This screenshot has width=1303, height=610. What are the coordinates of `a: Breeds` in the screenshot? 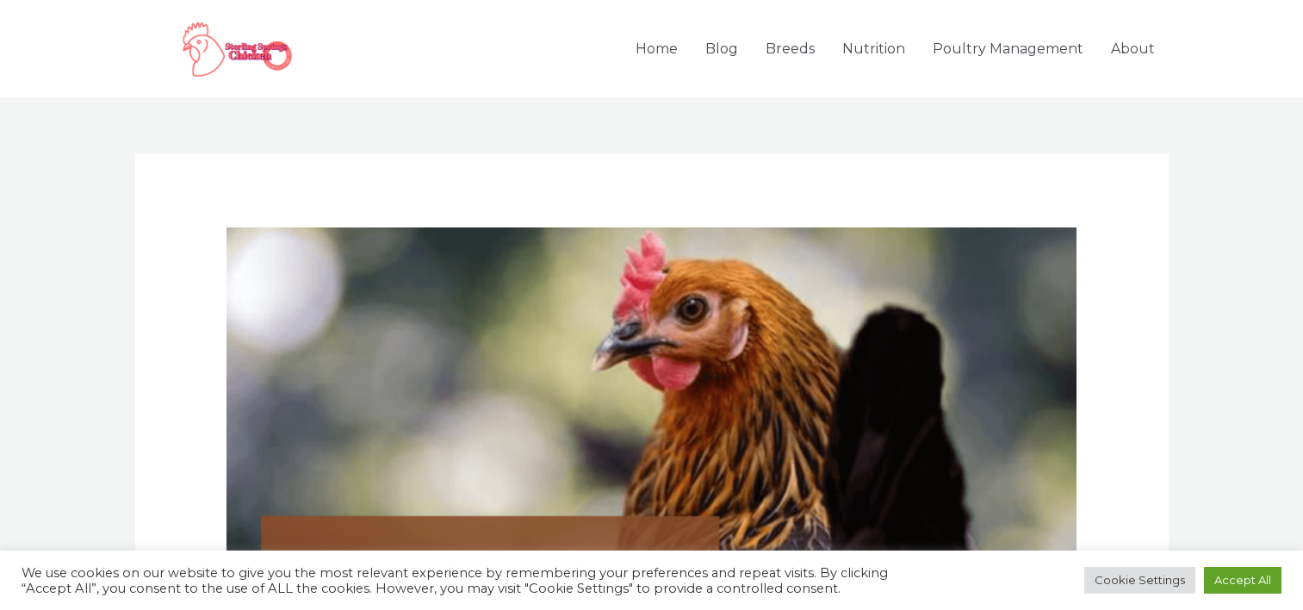 It's located at (790, 49).